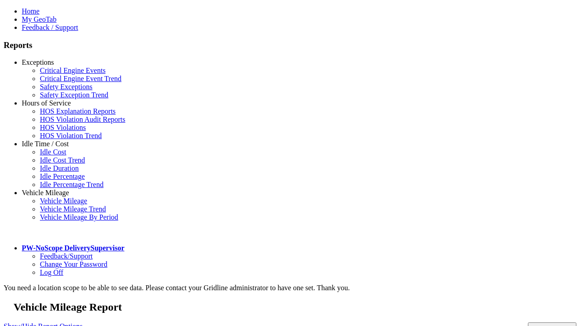 Image resolution: width=580 pixels, height=326 pixels. Describe the element at coordinates (30, 11) in the screenshot. I see `a: Home` at that location.